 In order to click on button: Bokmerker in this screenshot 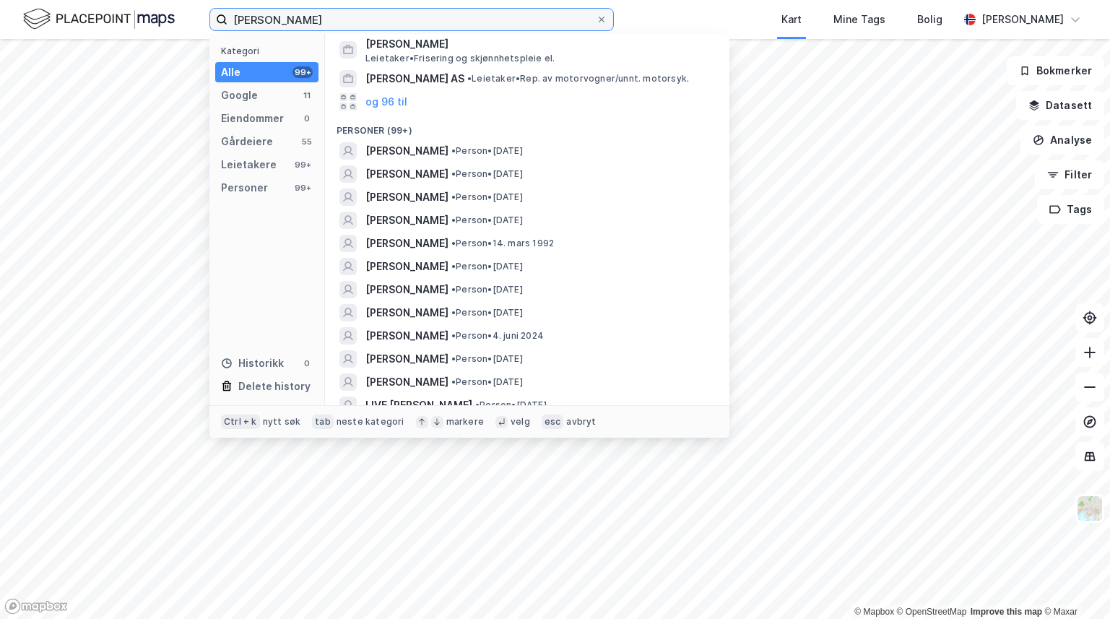, I will do `click(1055, 71)`.